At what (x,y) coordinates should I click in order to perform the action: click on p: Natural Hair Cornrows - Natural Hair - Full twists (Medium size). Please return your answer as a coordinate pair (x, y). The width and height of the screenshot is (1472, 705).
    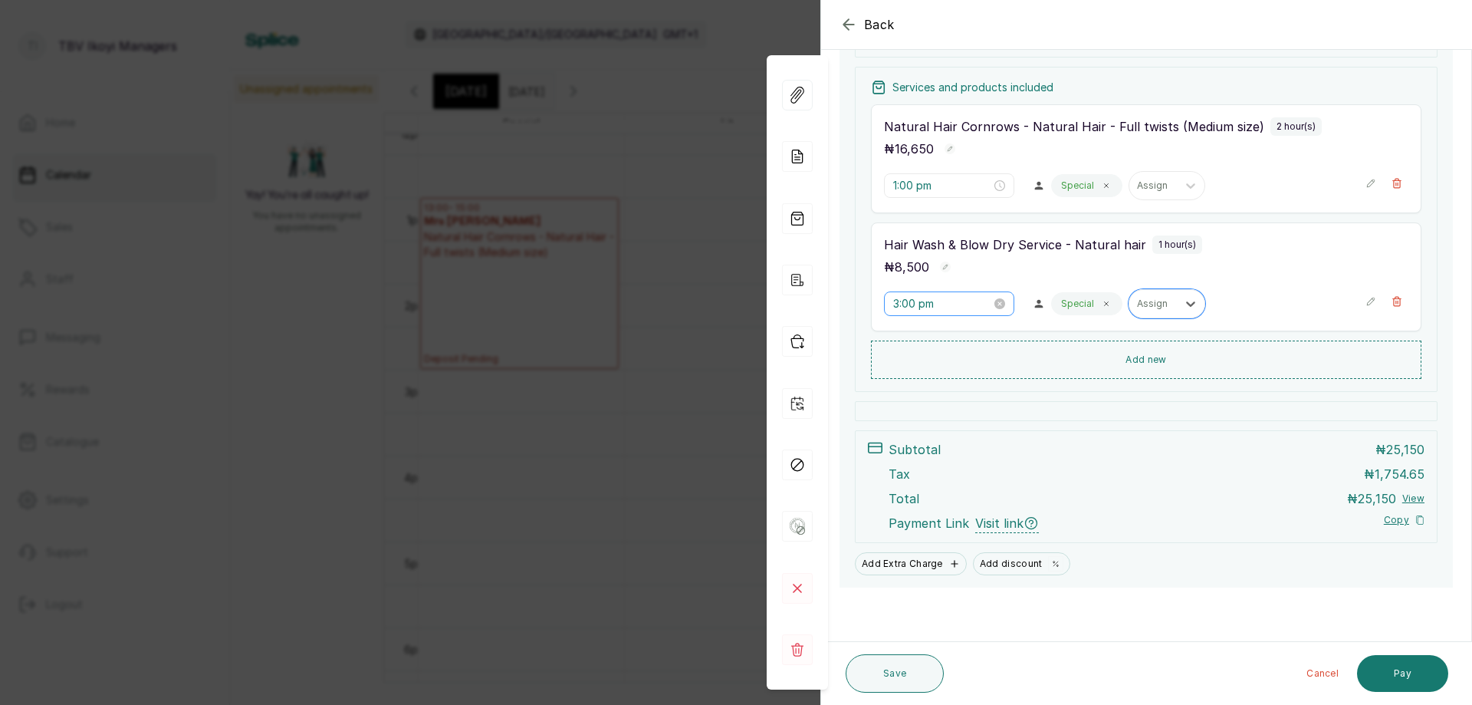
    Looking at the image, I should click on (1074, 127).